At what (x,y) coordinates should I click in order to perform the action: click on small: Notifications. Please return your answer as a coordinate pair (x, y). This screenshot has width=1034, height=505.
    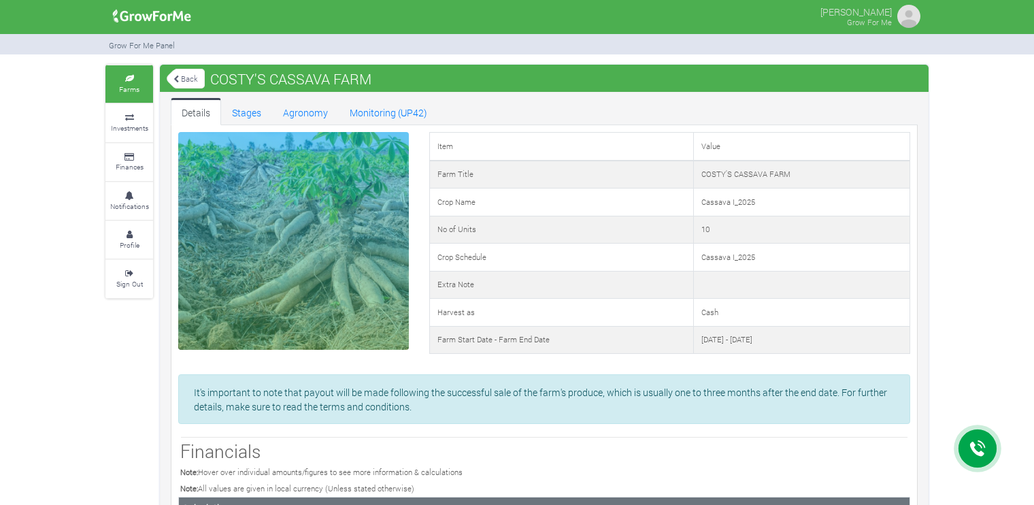
    Looking at the image, I should click on (129, 206).